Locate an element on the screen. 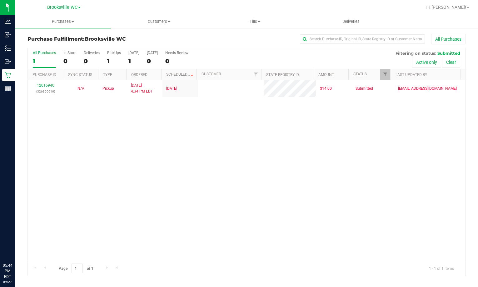 The width and height of the screenshot is (478, 287). a: Status is located at coordinates (360, 74).